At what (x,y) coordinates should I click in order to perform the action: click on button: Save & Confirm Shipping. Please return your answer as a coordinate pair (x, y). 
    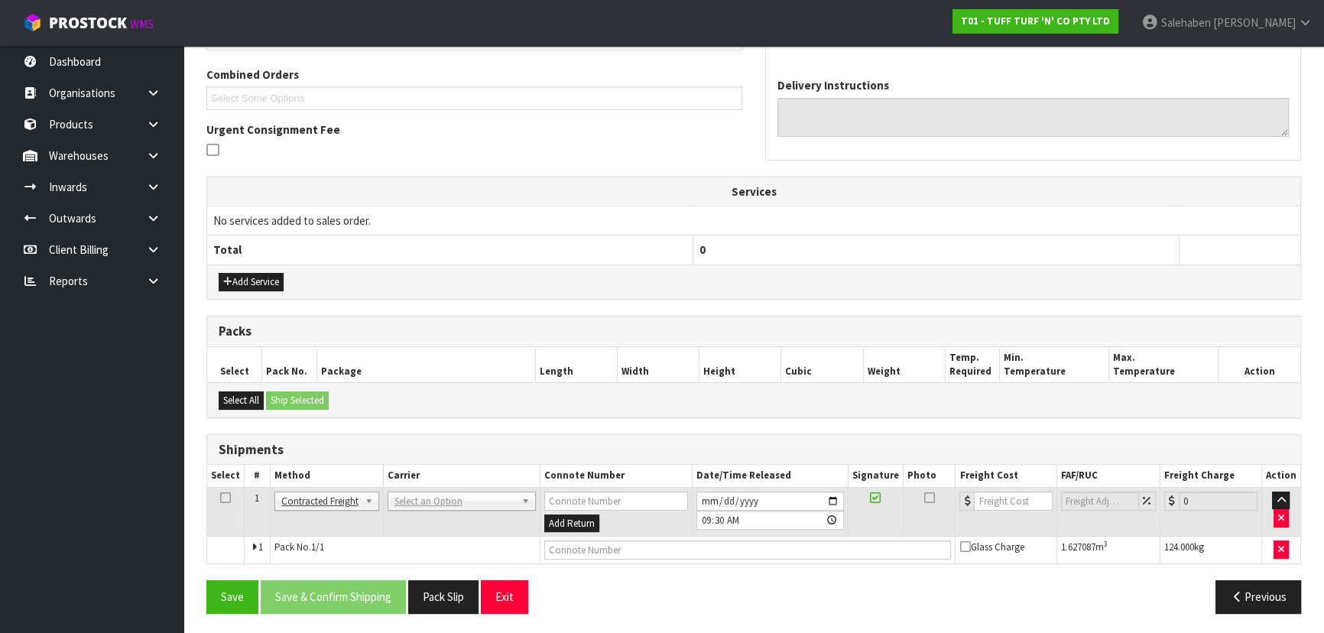
    Looking at the image, I should click on (333, 596).